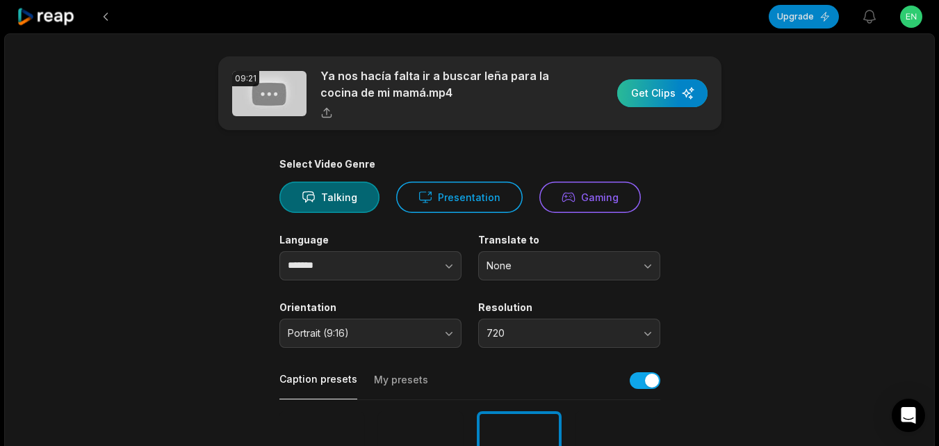 The width and height of the screenshot is (939, 446). What do you see at coordinates (371, 333) in the screenshot?
I see `button: Portrait (9:16)` at bounding box center [371, 333].